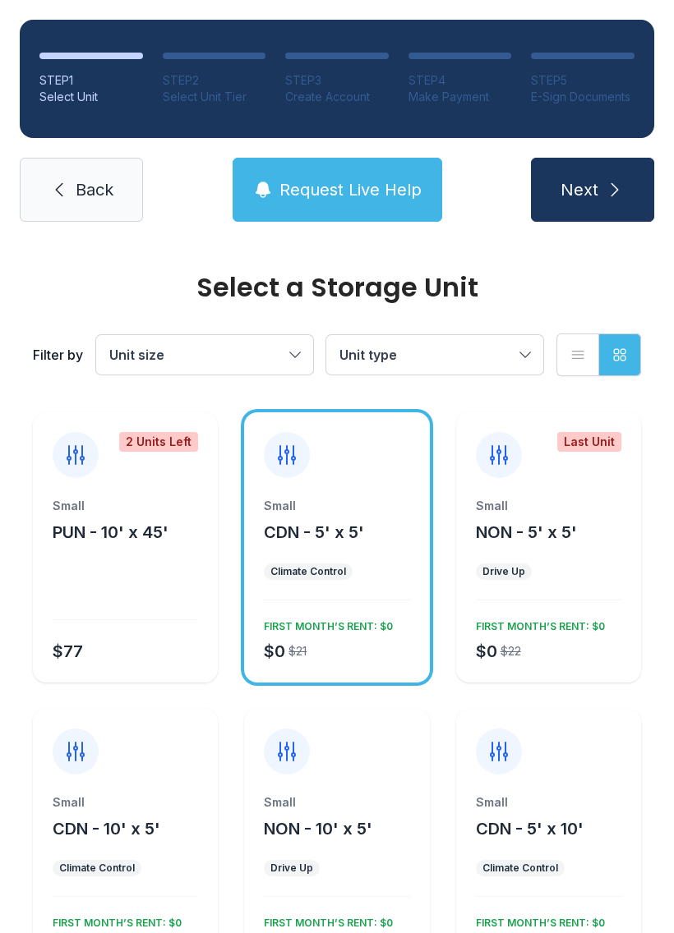 The image size is (674, 933). I want to click on span: CDN - 10' x 5', so click(106, 829).